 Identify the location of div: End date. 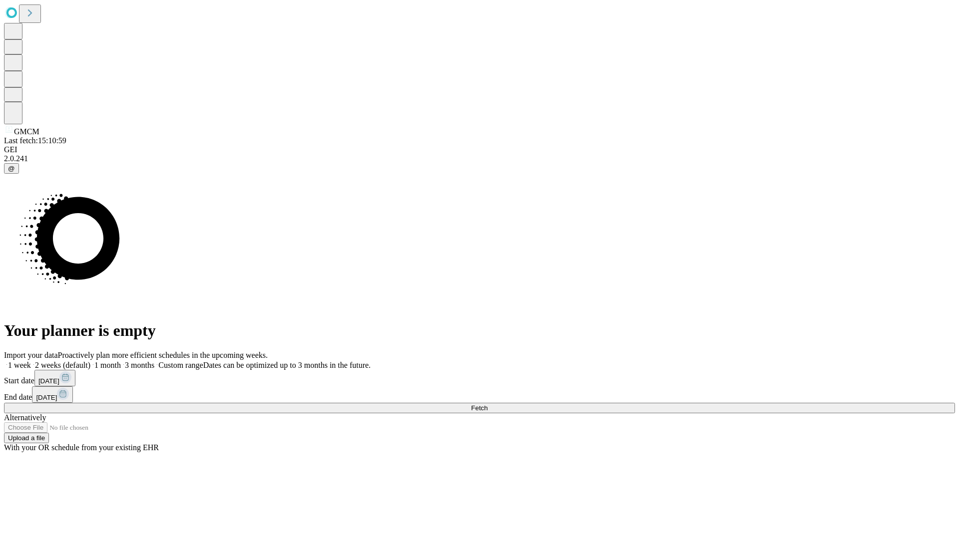
(479, 394).